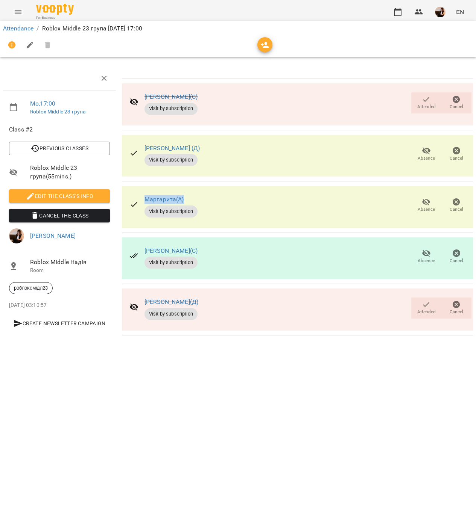  Describe the element at coordinates (18, 28) in the screenshot. I see `a: Attendance` at that location.